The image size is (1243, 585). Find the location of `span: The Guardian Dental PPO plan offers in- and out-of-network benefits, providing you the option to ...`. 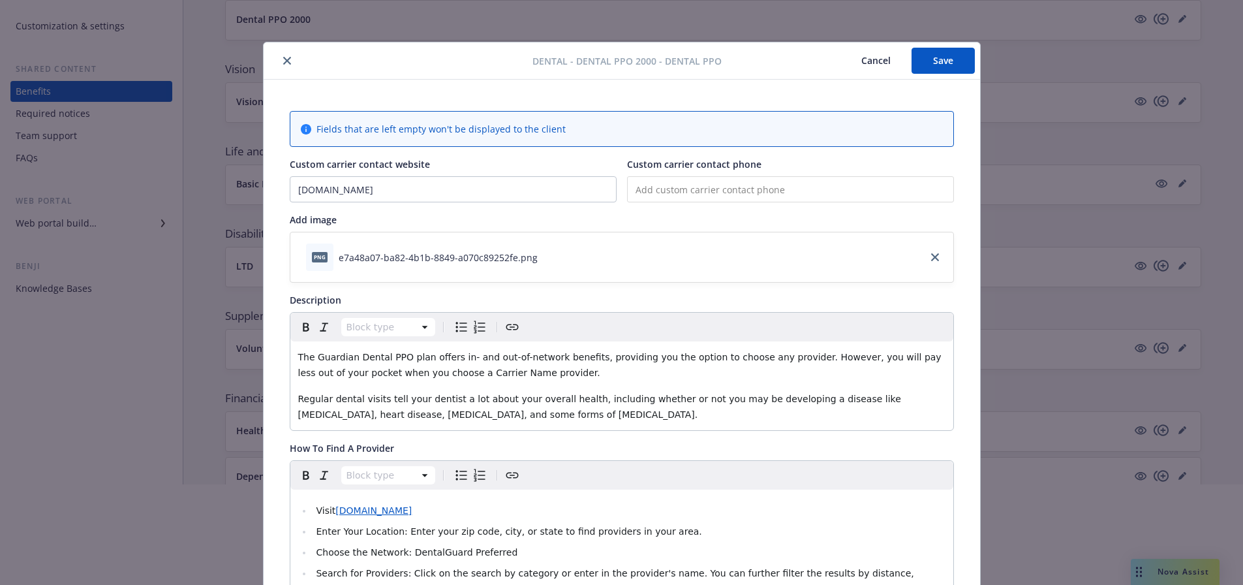

span: The Guardian Dental PPO plan offers in- and out-of-network benefits, providing you the option to ... is located at coordinates (621, 365).